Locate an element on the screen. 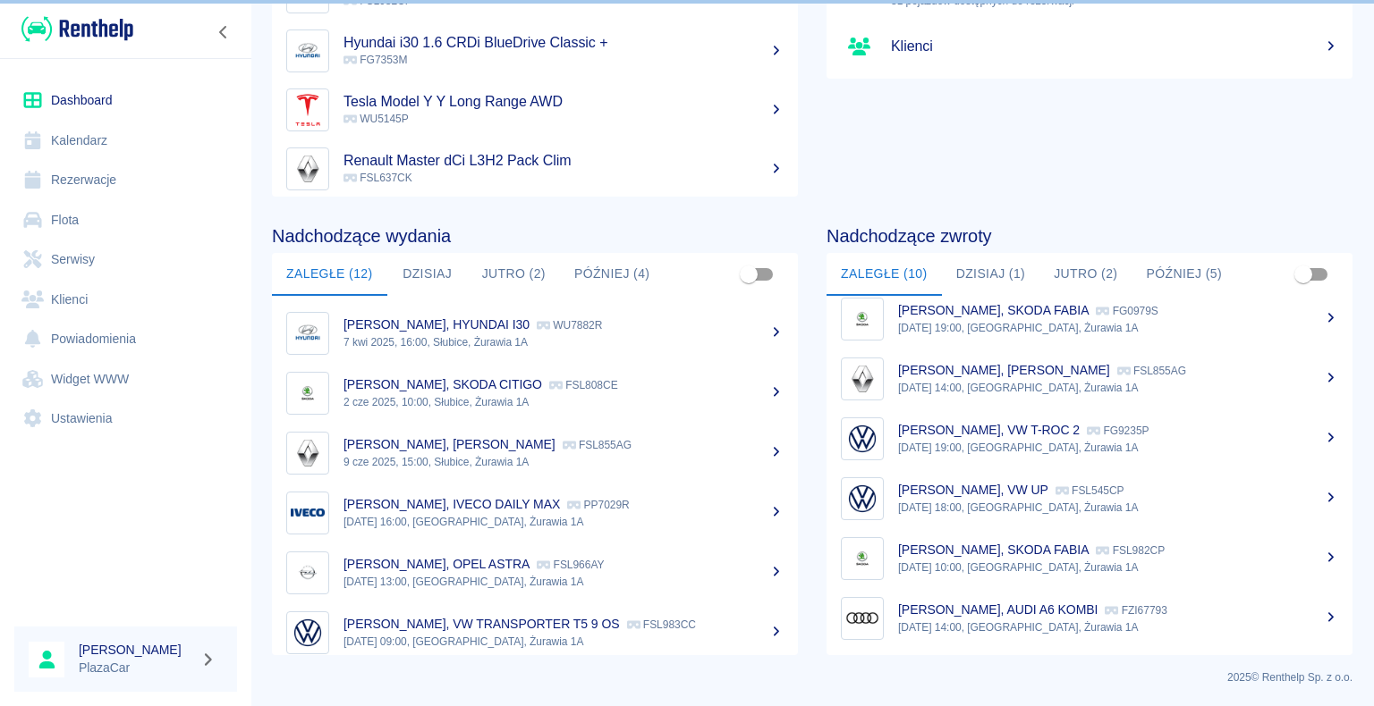 The height and width of the screenshot is (706, 1374). p: FSL966AY is located at coordinates (570, 565).